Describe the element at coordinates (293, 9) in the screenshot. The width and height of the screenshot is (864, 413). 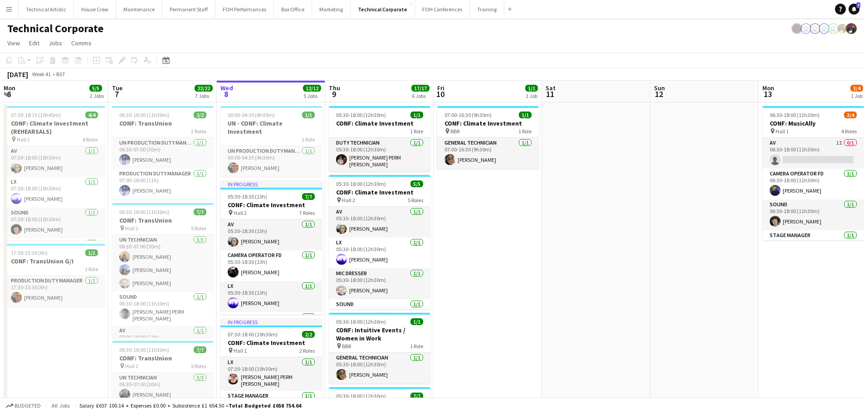
I see `button: Box Office` at that location.